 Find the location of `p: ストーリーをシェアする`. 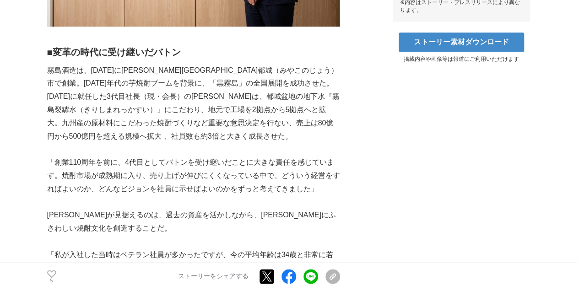

p: ストーリーをシェアする is located at coordinates (213, 277).